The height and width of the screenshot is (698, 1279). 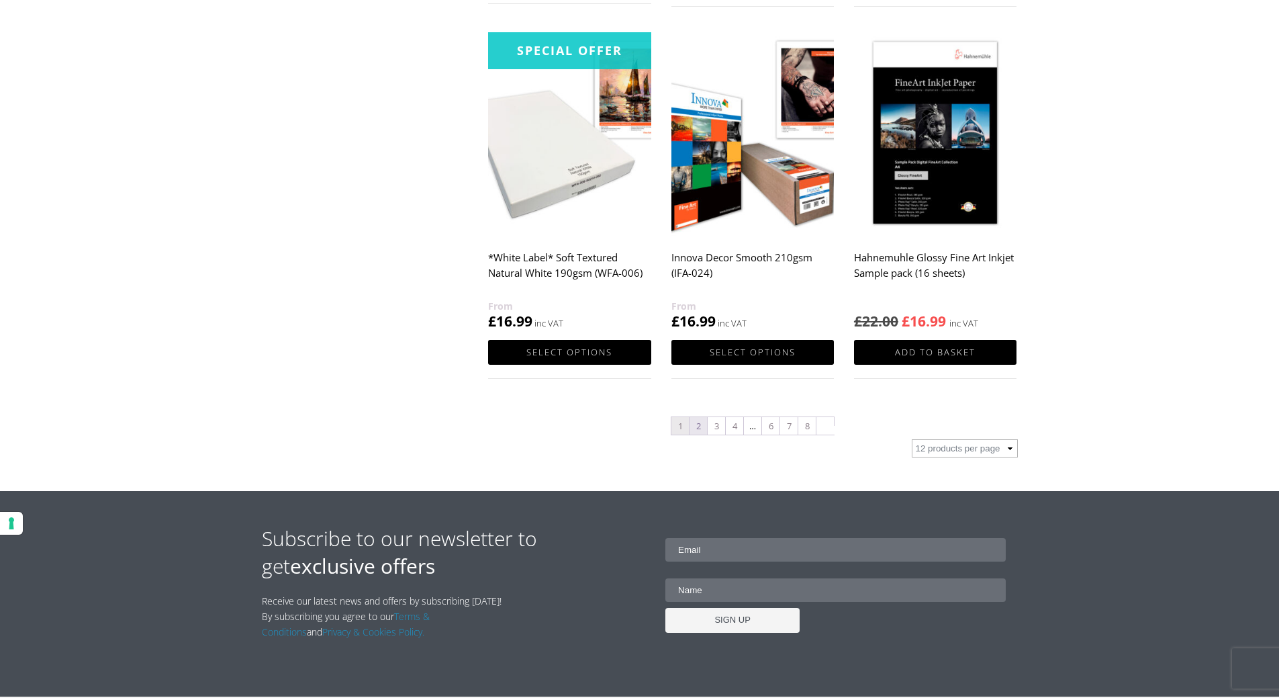 I want to click on a: Special Offer*White Label* Soft Textured Natural White 190gsm (WFA-006) £16.99, so click(x=569, y=181).